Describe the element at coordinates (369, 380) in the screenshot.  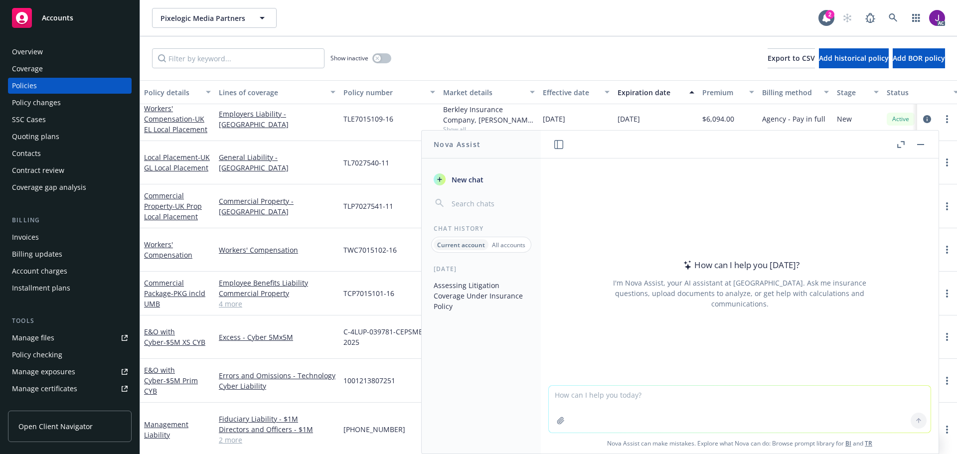
I see `span: 1001213807251` at that location.